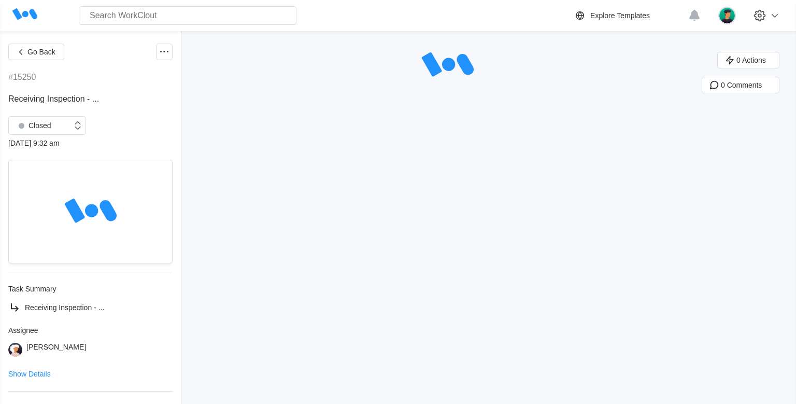  I want to click on div: Task Summary, so click(90, 289).